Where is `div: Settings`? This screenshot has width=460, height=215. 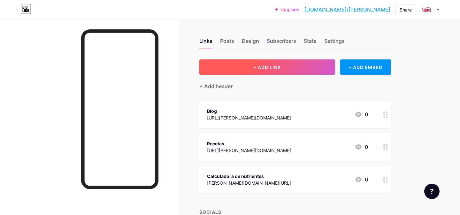 div: Settings is located at coordinates (334, 43).